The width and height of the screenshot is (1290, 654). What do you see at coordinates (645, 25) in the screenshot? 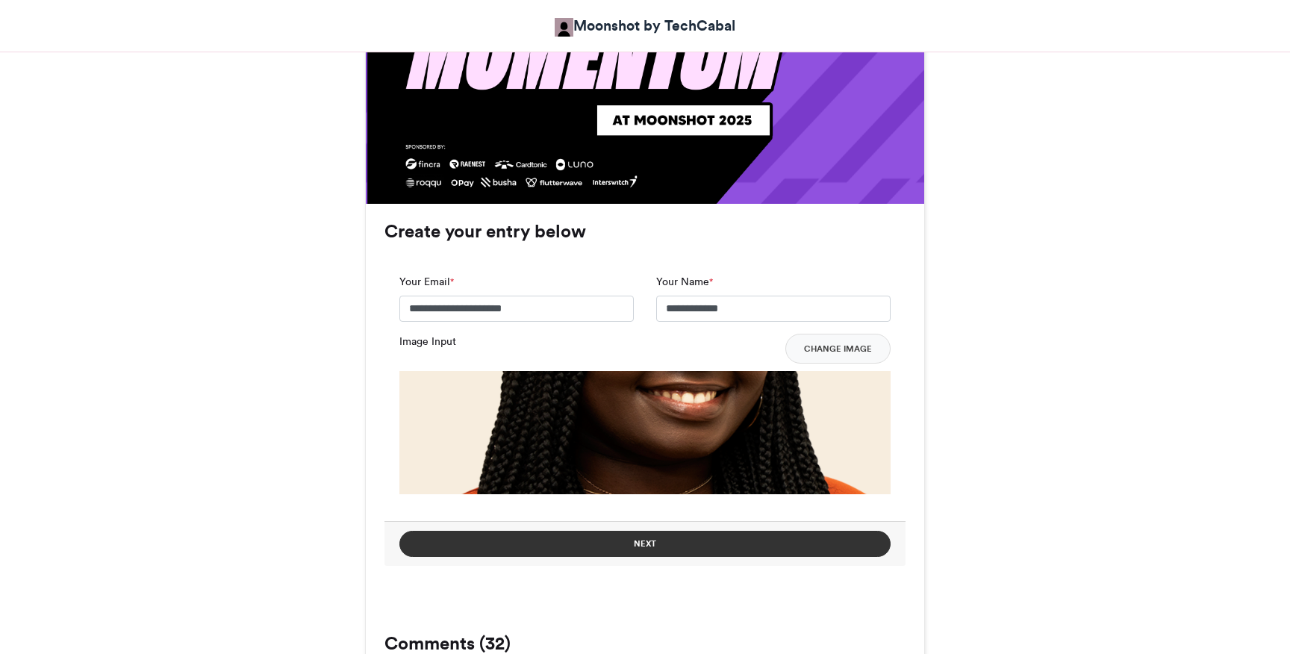
I see `a: Moonshot by TechCabal` at bounding box center [645, 25].